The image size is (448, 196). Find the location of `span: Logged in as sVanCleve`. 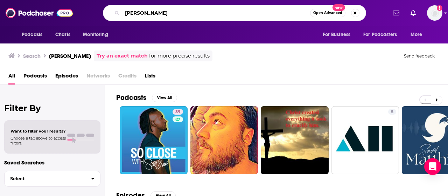

span: Logged in as sVanCleve is located at coordinates (435, 13).